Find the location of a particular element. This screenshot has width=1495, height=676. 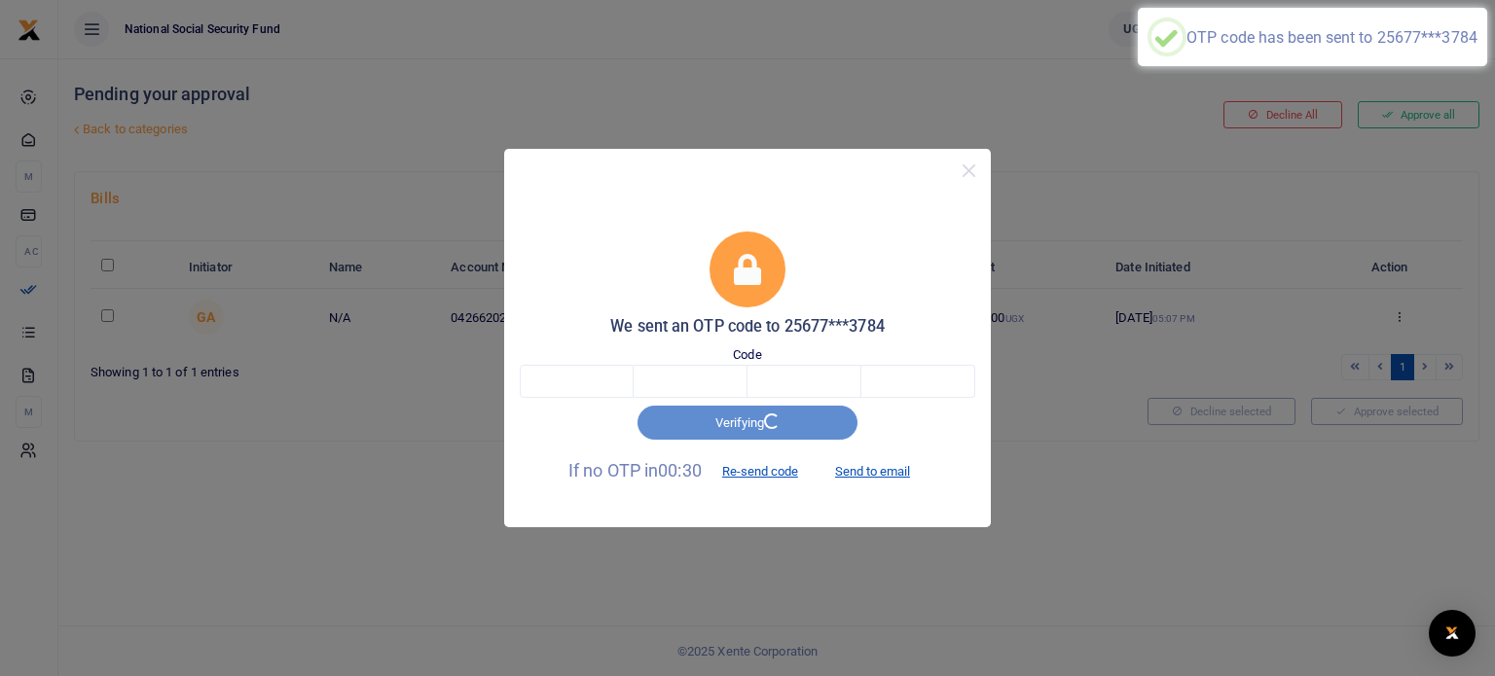

button: Send to email is located at coordinates (872, 472).